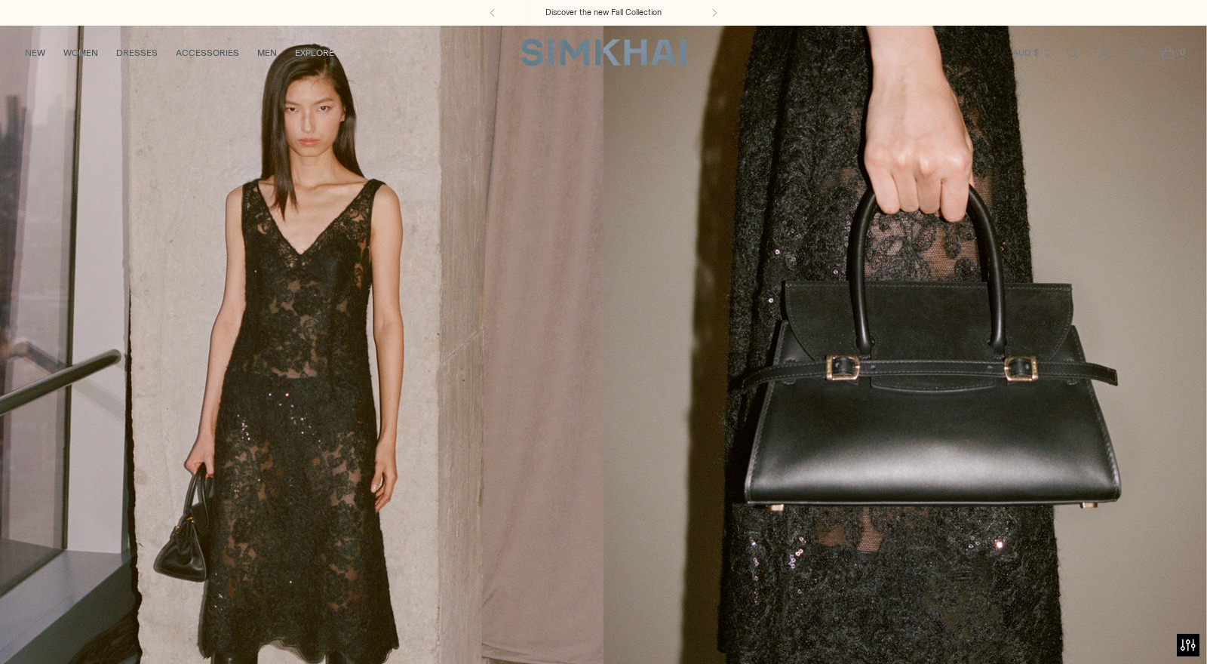 The width and height of the screenshot is (1207, 664). Describe the element at coordinates (1183, 52) in the screenshot. I see `span: 0` at that location.